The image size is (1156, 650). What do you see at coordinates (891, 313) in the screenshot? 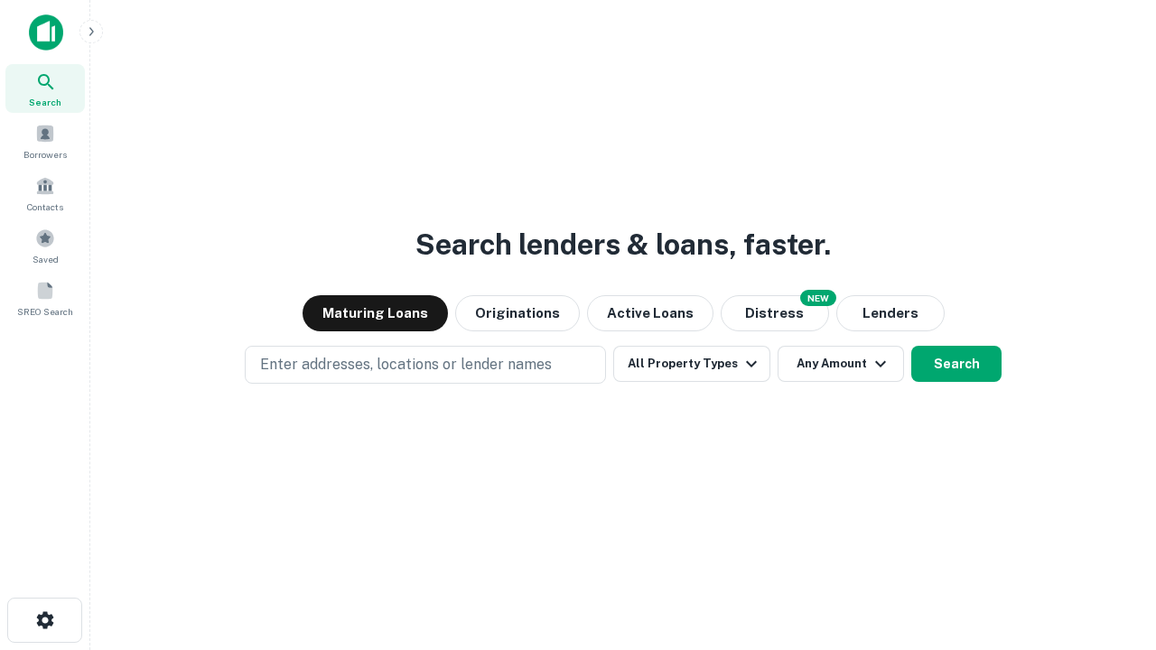
I see `button: Lenders` at bounding box center [891, 313].